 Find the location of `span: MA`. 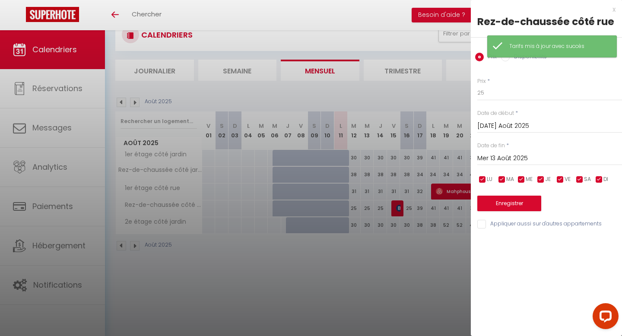

span: MA is located at coordinates (510, 179).